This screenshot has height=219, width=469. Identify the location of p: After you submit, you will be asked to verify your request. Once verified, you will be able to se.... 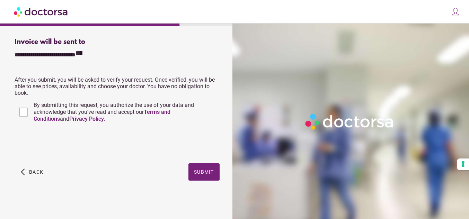
(117, 86).